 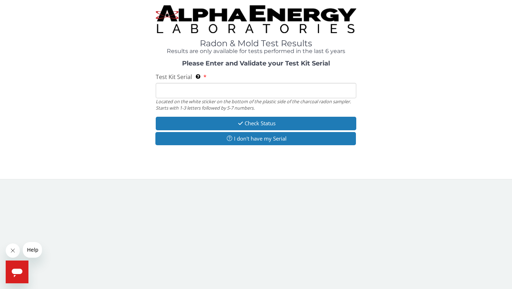 What do you see at coordinates (256, 105) in the screenshot?
I see `div: Located on the white sticker on the bottom of the plastic side of the charcoal radon sampler. Sta...` at bounding box center [256, 105].